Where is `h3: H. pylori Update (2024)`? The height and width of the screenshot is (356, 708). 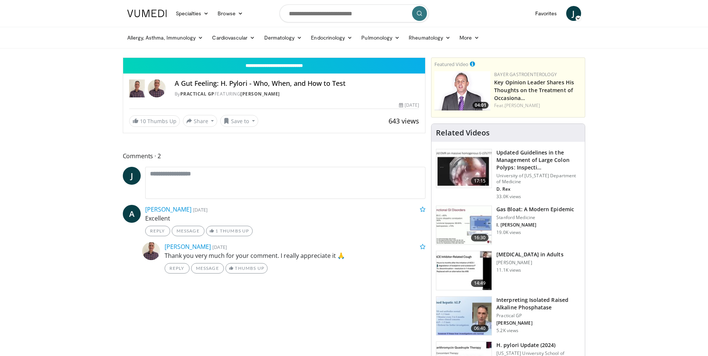 h3: H. pylori Update (2024) is located at coordinates (538, 345).